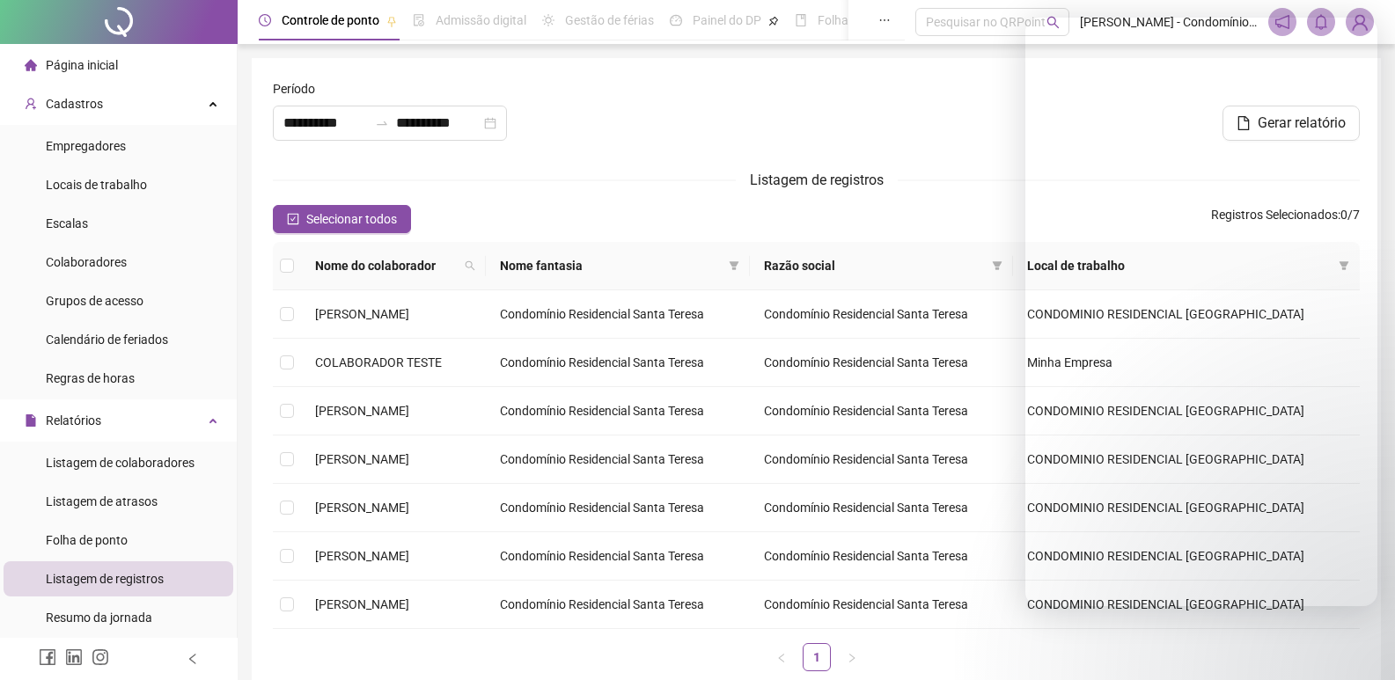  What do you see at coordinates (31, 104) in the screenshot?
I see `span: user-add` at bounding box center [31, 104].